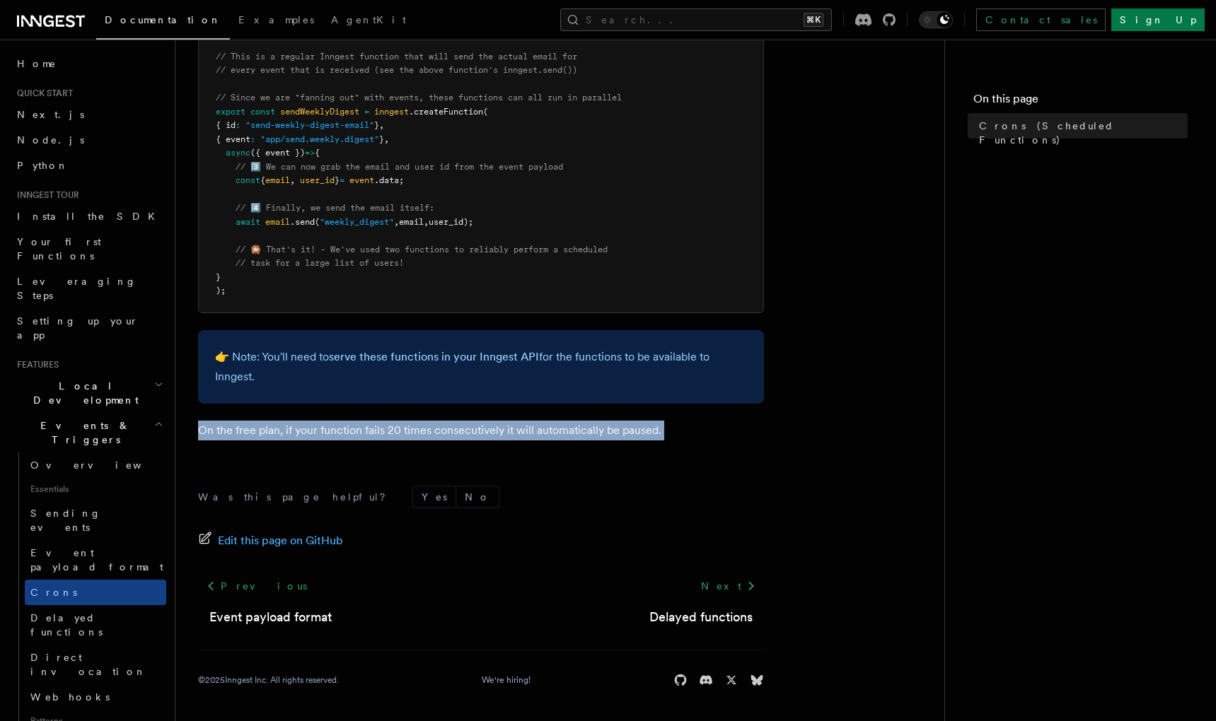 The height and width of the screenshot is (721, 1216). I want to click on span: Quick start, so click(42, 93).